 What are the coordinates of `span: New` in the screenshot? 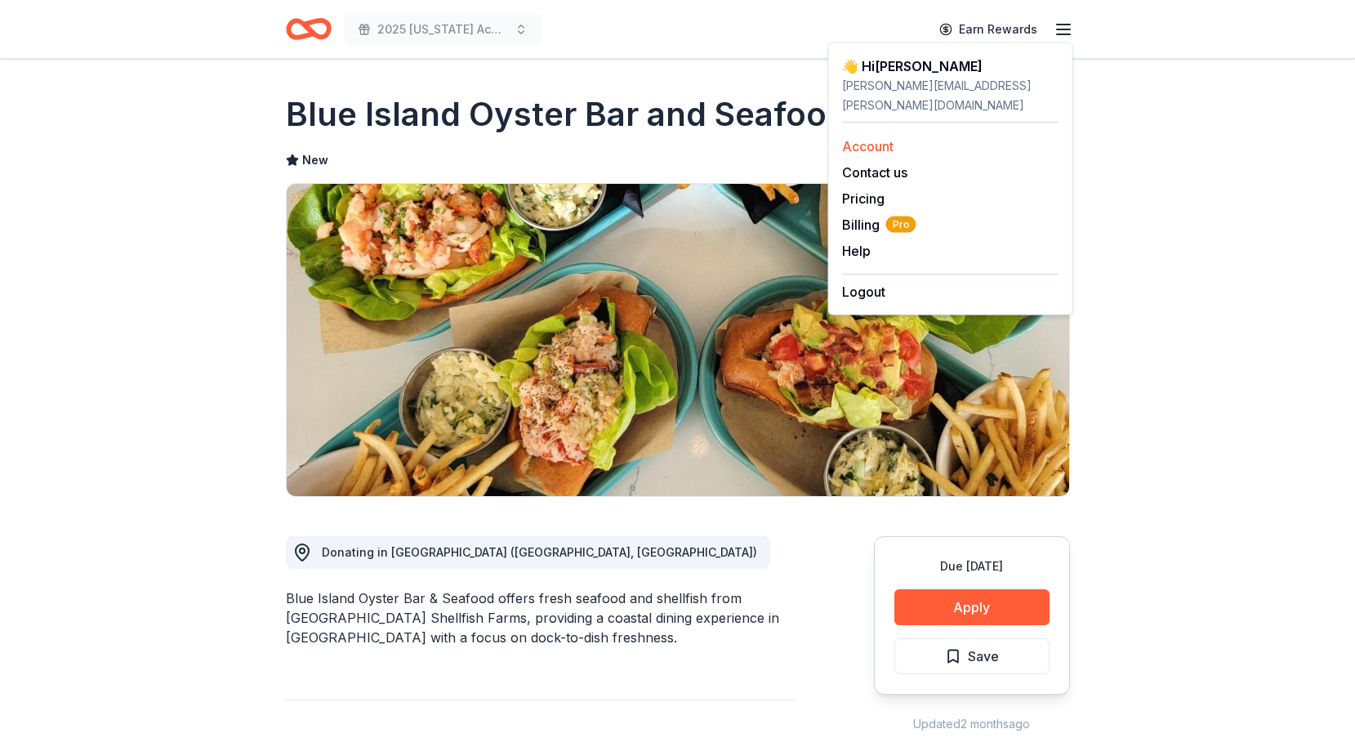 It's located at (315, 160).